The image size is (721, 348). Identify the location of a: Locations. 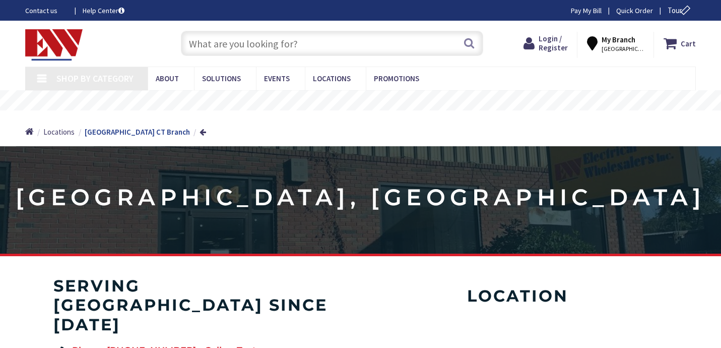
(59, 132).